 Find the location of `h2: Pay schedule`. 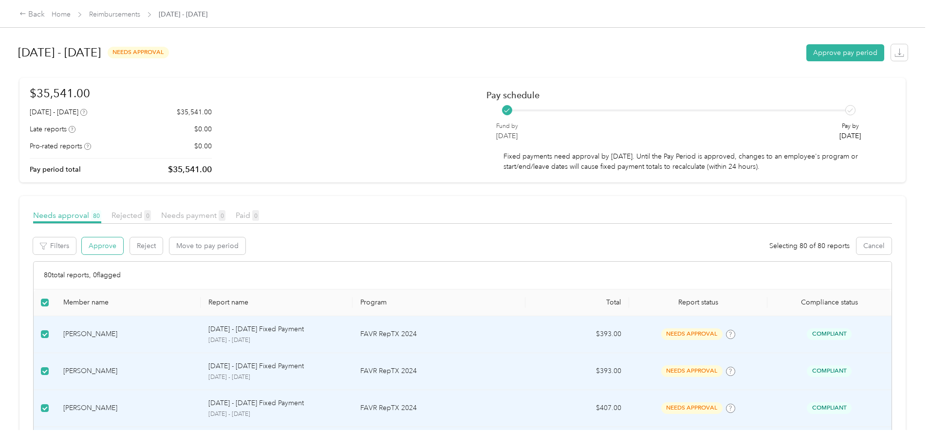

h2: Pay schedule is located at coordinates (682, 95).